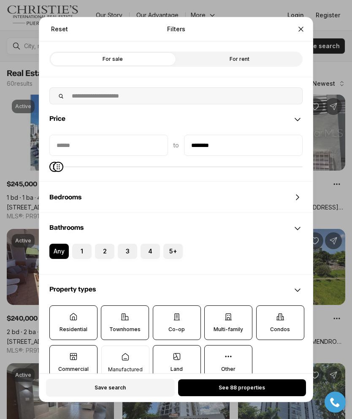  What do you see at coordinates (125, 329) in the screenshot?
I see `p: Townhomes` at bounding box center [125, 329].